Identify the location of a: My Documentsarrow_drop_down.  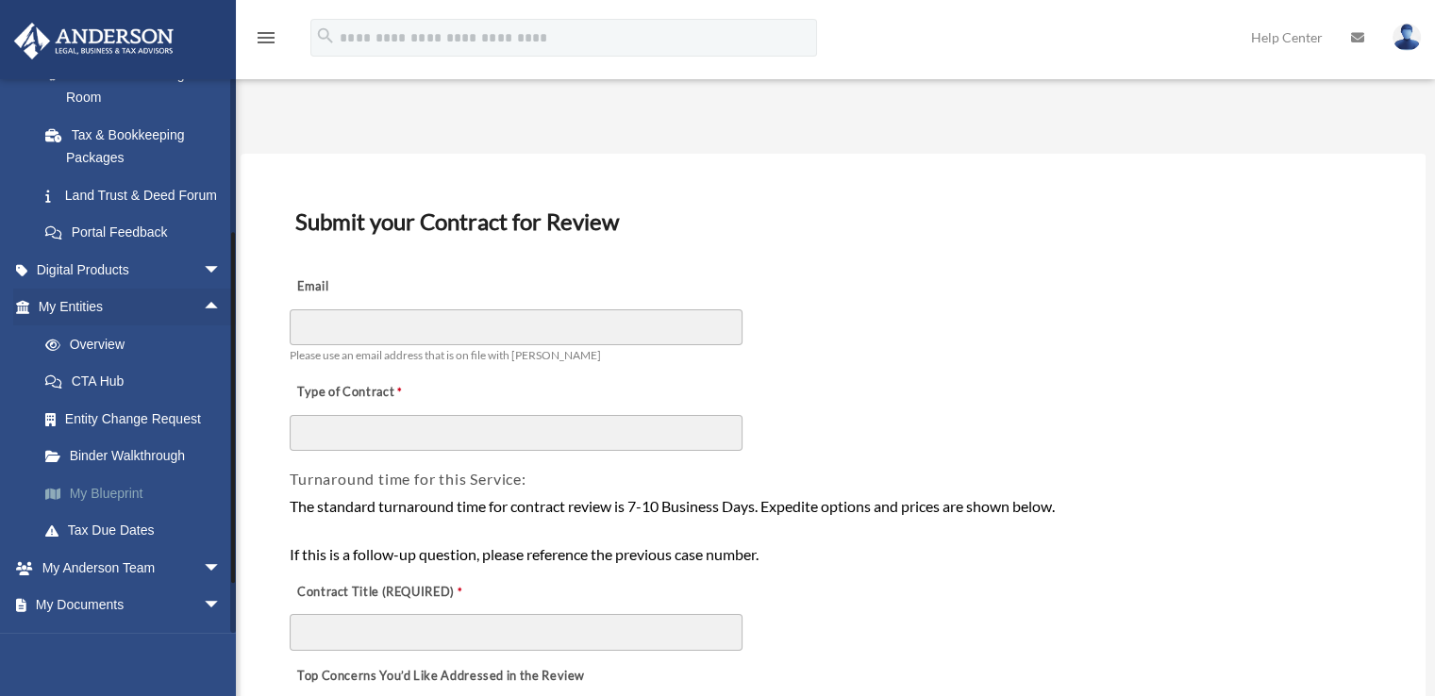
(131, 606).